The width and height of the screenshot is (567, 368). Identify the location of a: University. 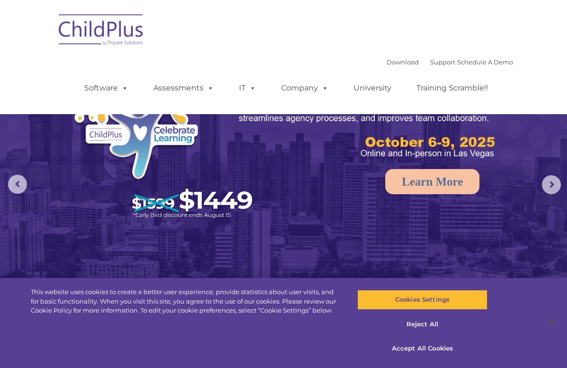
(373, 88).